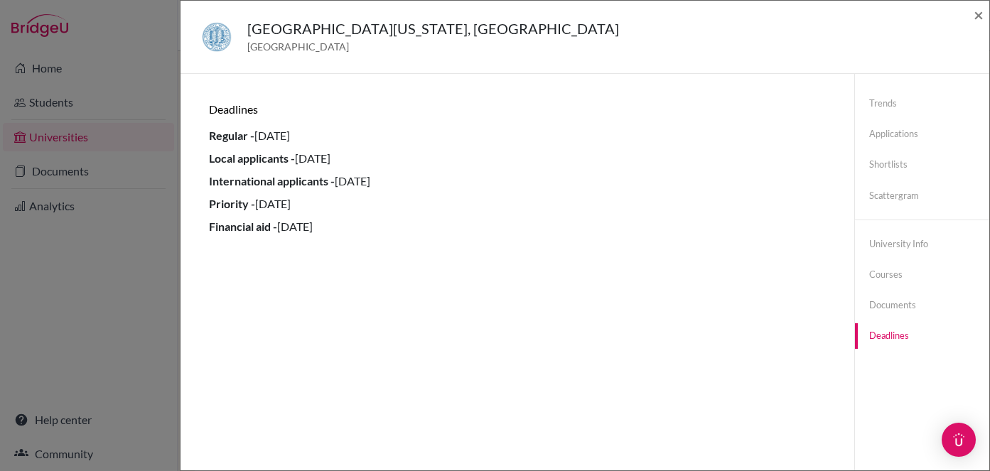 The image size is (990, 471). Describe the element at coordinates (232, 135) in the screenshot. I see `span: Regular -` at that location.